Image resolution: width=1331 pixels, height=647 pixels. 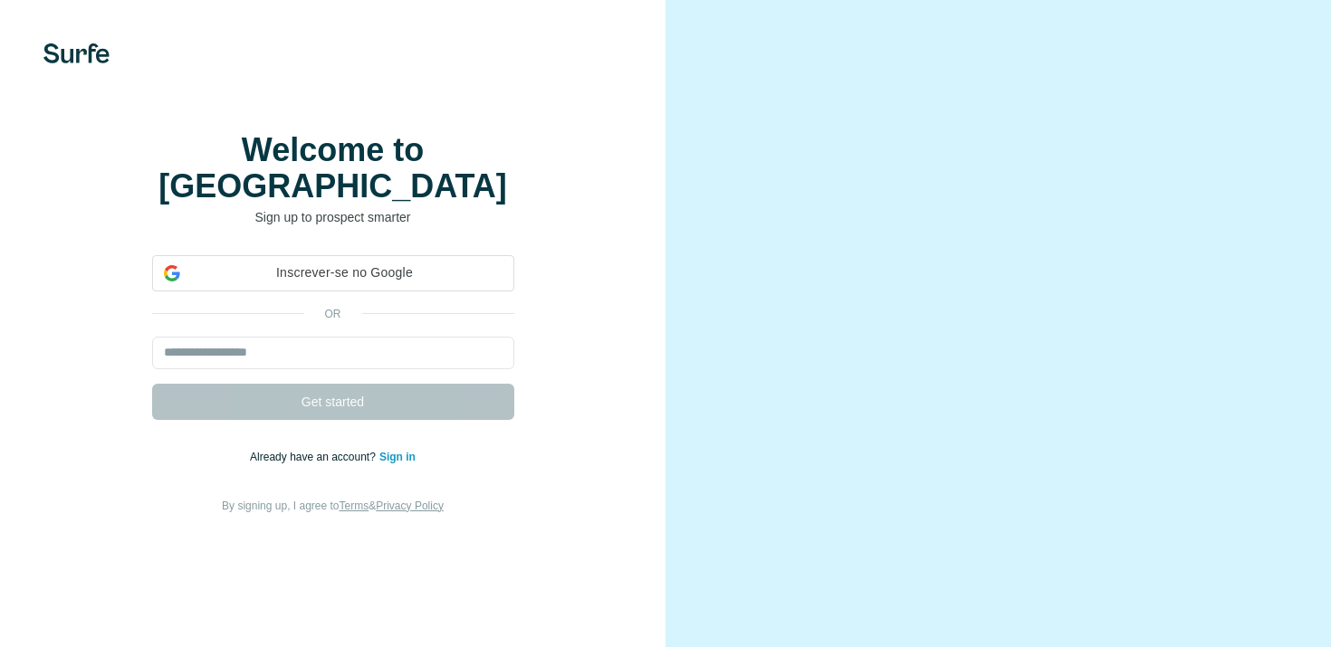 I want to click on p: or, so click(x=333, y=314).